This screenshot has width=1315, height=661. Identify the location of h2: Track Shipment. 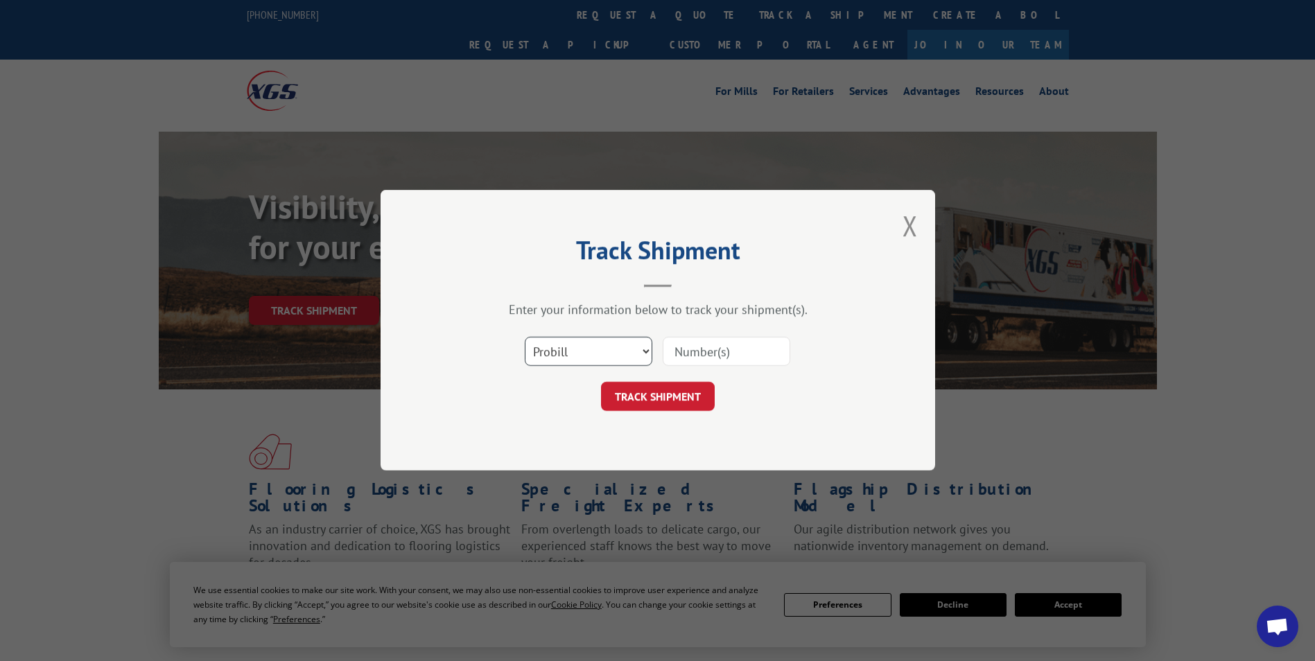
(658, 254).